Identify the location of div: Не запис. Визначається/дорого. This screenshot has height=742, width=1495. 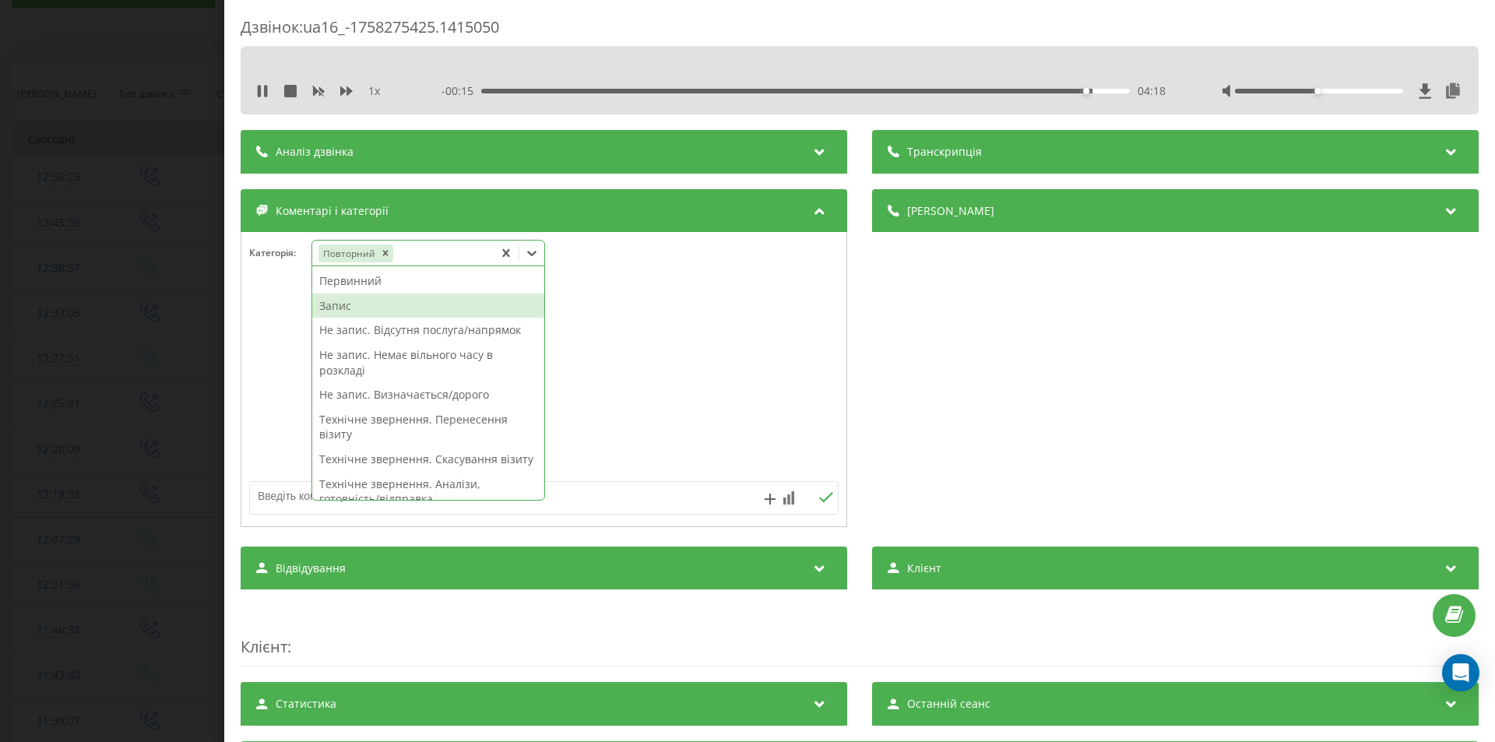
(428, 395).